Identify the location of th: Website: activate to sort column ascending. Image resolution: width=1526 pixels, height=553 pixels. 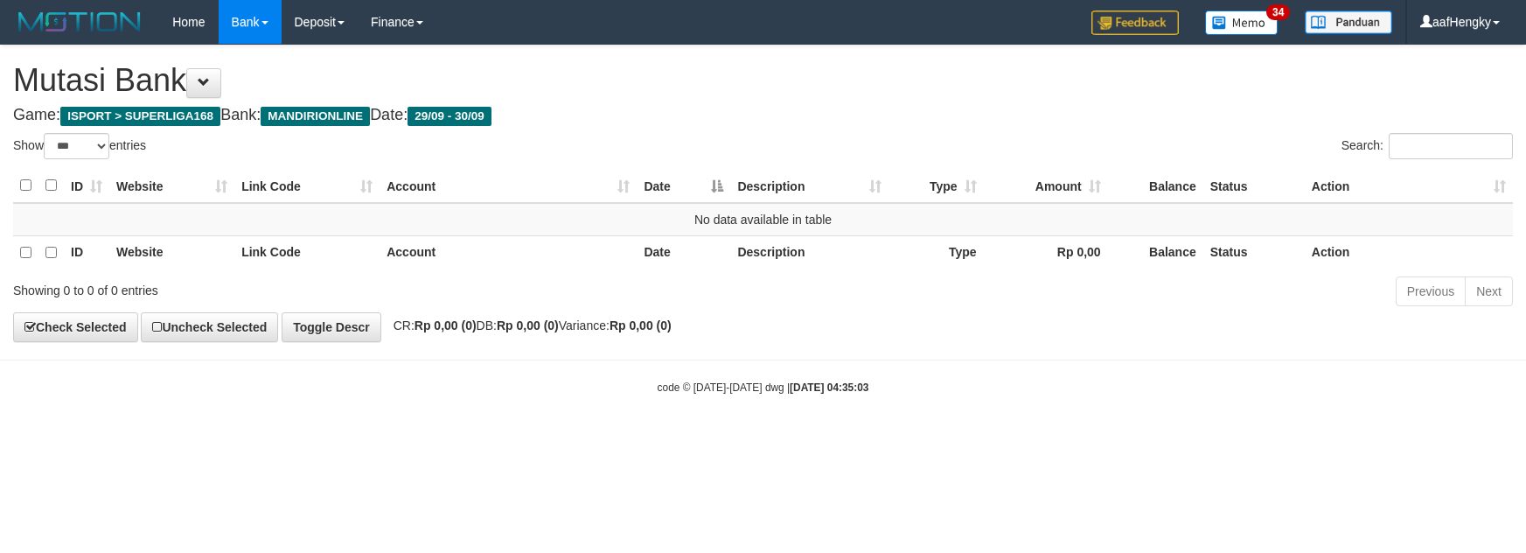
(171, 185).